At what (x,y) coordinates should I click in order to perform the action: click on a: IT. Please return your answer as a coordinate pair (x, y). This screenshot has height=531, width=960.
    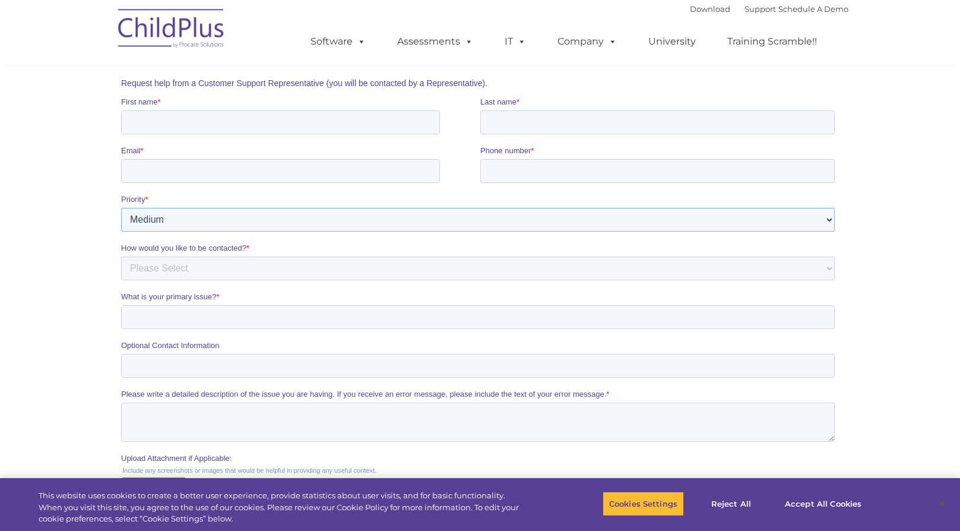
    Looking at the image, I should click on (515, 42).